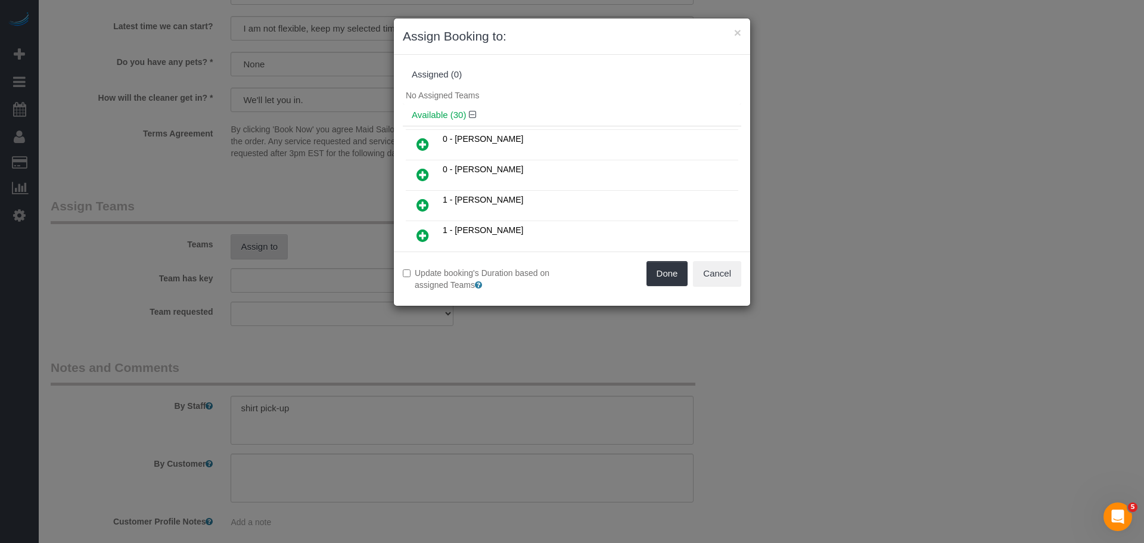 This screenshot has height=543, width=1144. I want to click on input: Update booking's Duration based on assigned Teams, so click(406, 273).